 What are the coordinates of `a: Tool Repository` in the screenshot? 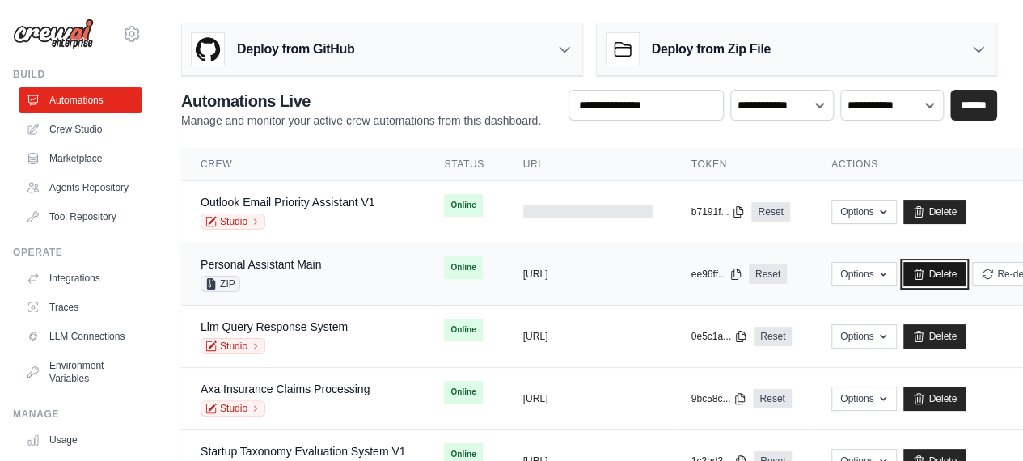 It's located at (80, 217).